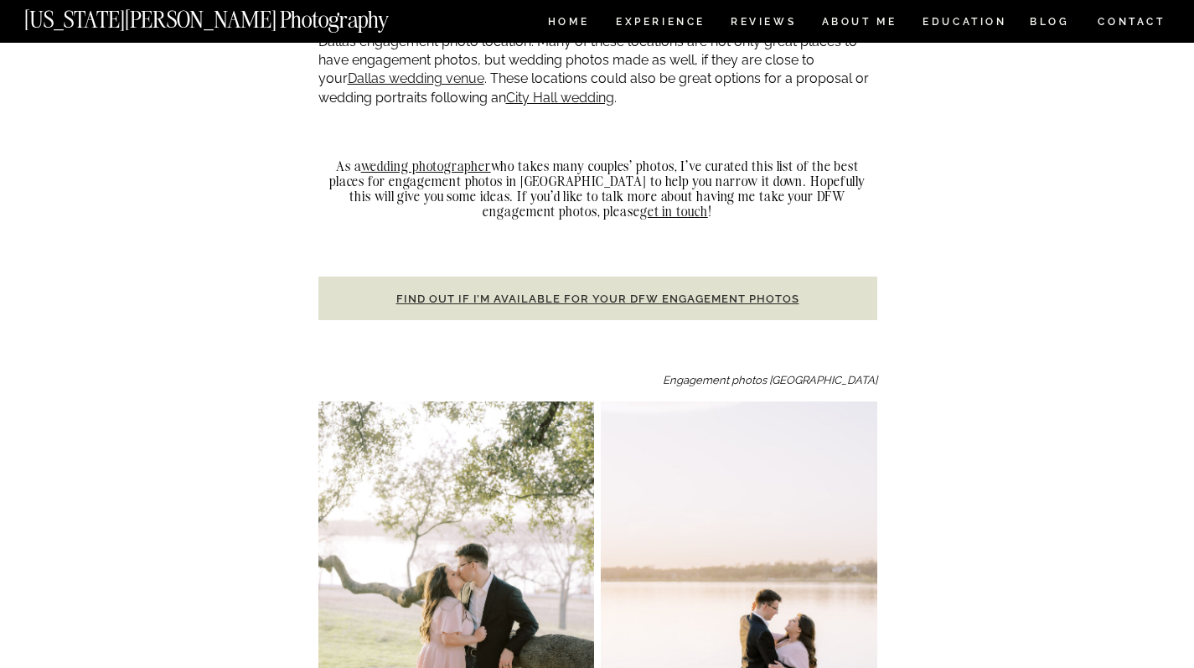 The height and width of the screenshot is (668, 1194). I want to click on strong: Find out if I’m available for your DFW engagement photos, so click(597, 298).